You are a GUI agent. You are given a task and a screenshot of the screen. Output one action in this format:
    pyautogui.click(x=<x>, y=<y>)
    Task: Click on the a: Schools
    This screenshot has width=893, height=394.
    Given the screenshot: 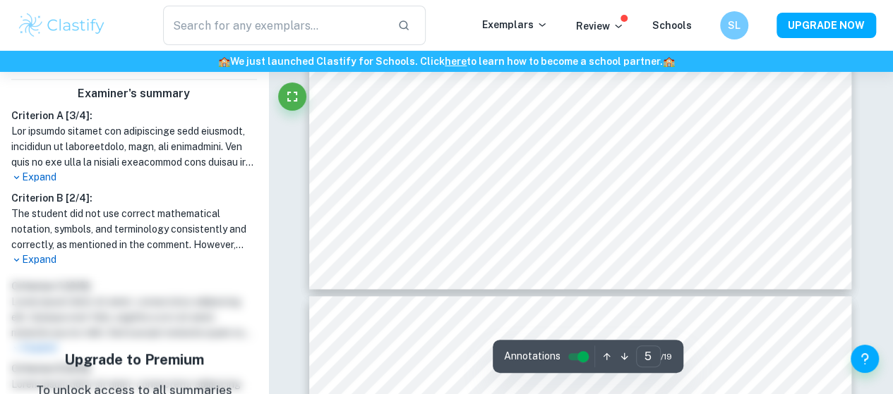 What is the action you would take?
    pyautogui.click(x=672, y=25)
    